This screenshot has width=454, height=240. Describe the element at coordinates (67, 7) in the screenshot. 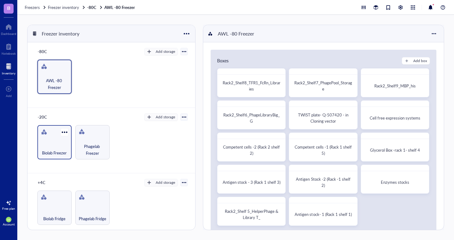

I see `a: Freezer inventory` at that location.